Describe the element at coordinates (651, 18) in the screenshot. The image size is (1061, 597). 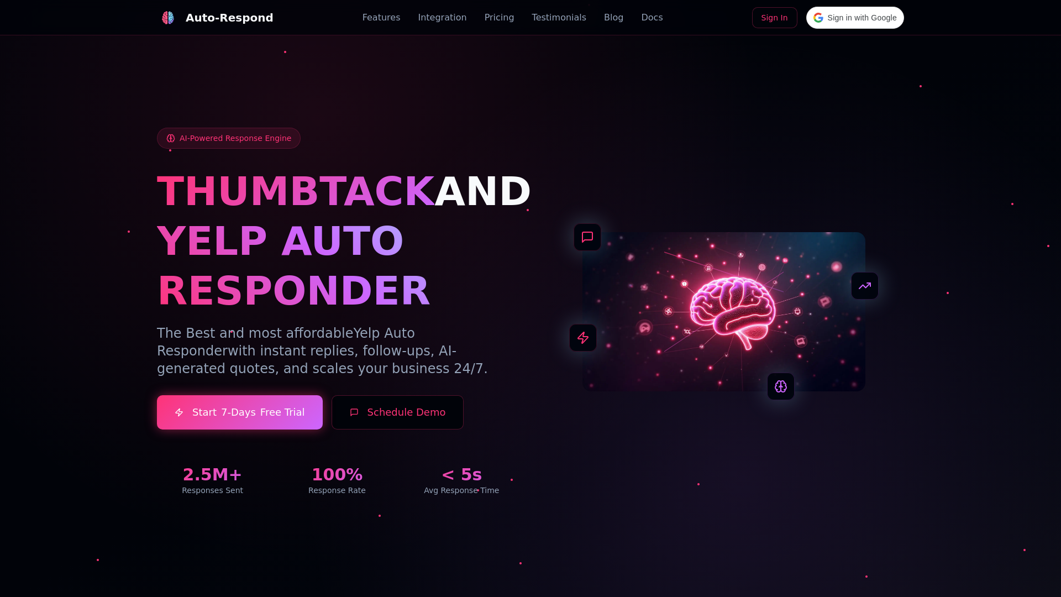
I see `a: Docs` at that location.